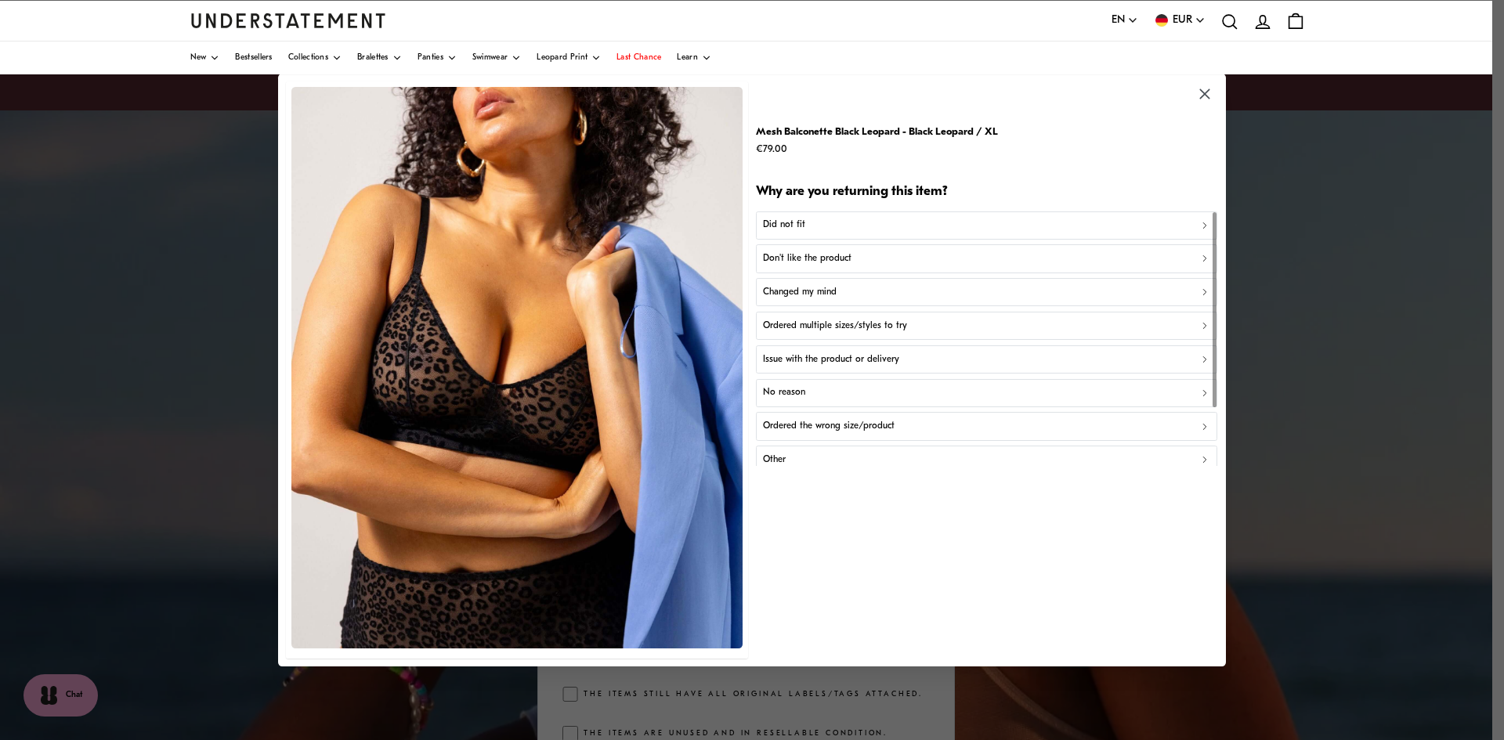 The width and height of the screenshot is (1504, 740). What do you see at coordinates (288, 20) in the screenshot?
I see `a: Understatement Homepage` at bounding box center [288, 20].